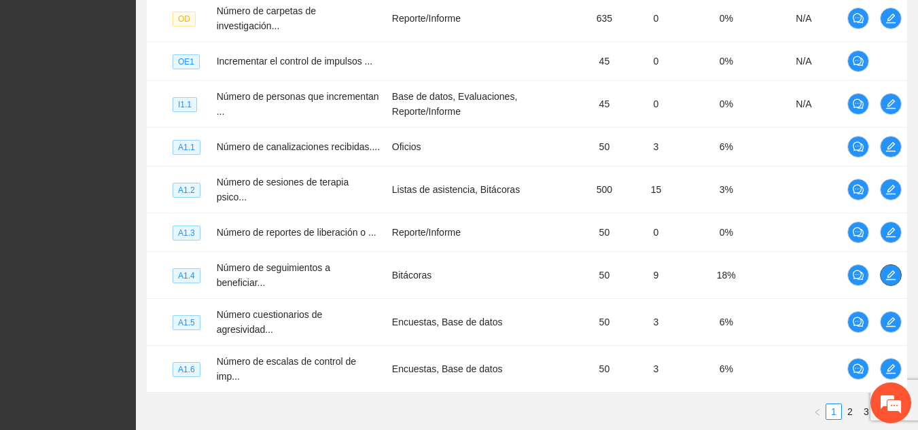 The width and height of the screenshot is (918, 430). I want to click on a: 1, so click(834, 412).